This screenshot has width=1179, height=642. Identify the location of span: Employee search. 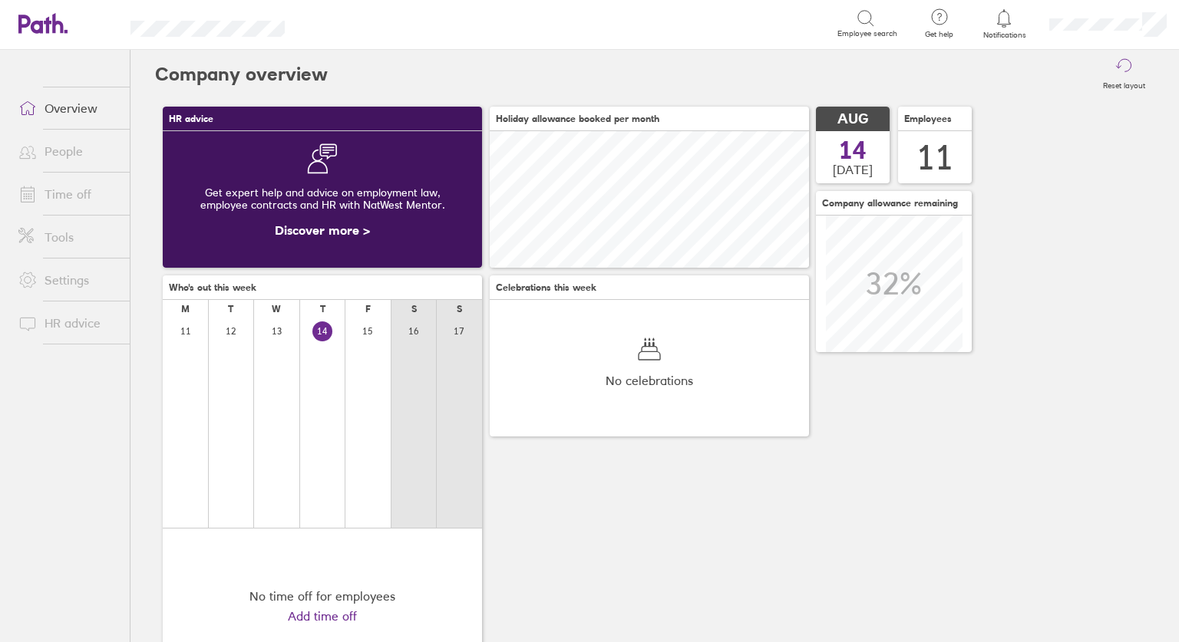
(867, 34).